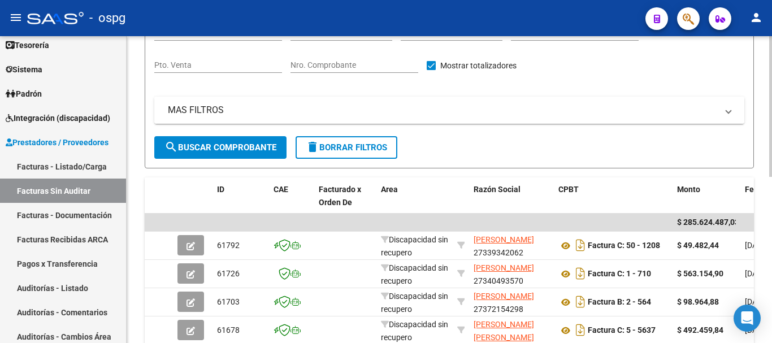 The width and height of the screenshot is (772, 343). What do you see at coordinates (220, 147) in the screenshot?
I see `span: Buscar Comprobante` at bounding box center [220, 147].